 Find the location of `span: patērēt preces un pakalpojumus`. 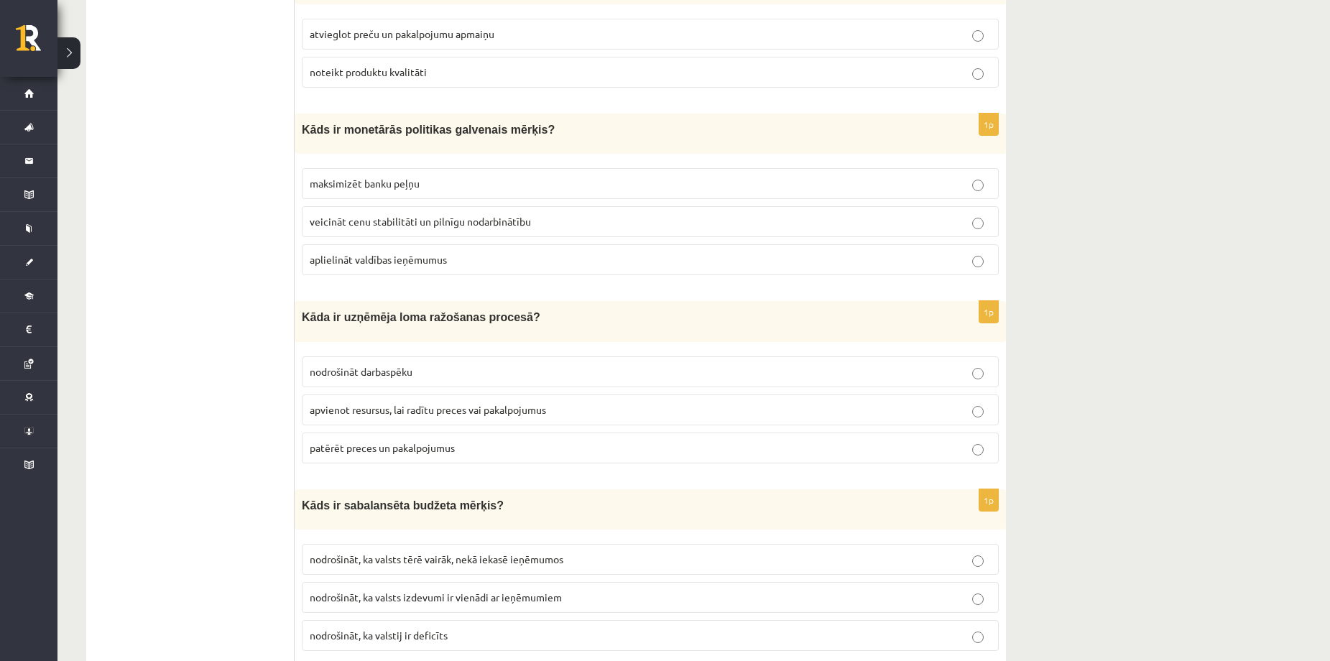

span: patērēt preces un pakalpojumus is located at coordinates (382, 448).